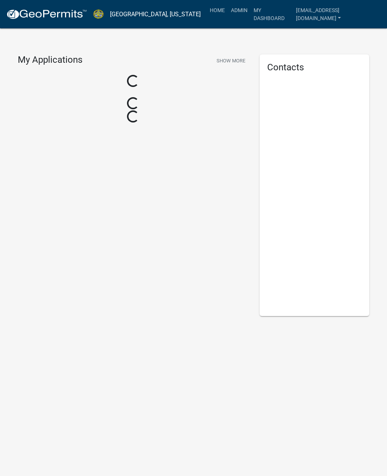 Image resolution: width=387 pixels, height=476 pixels. I want to click on button: Show More, so click(231, 60).